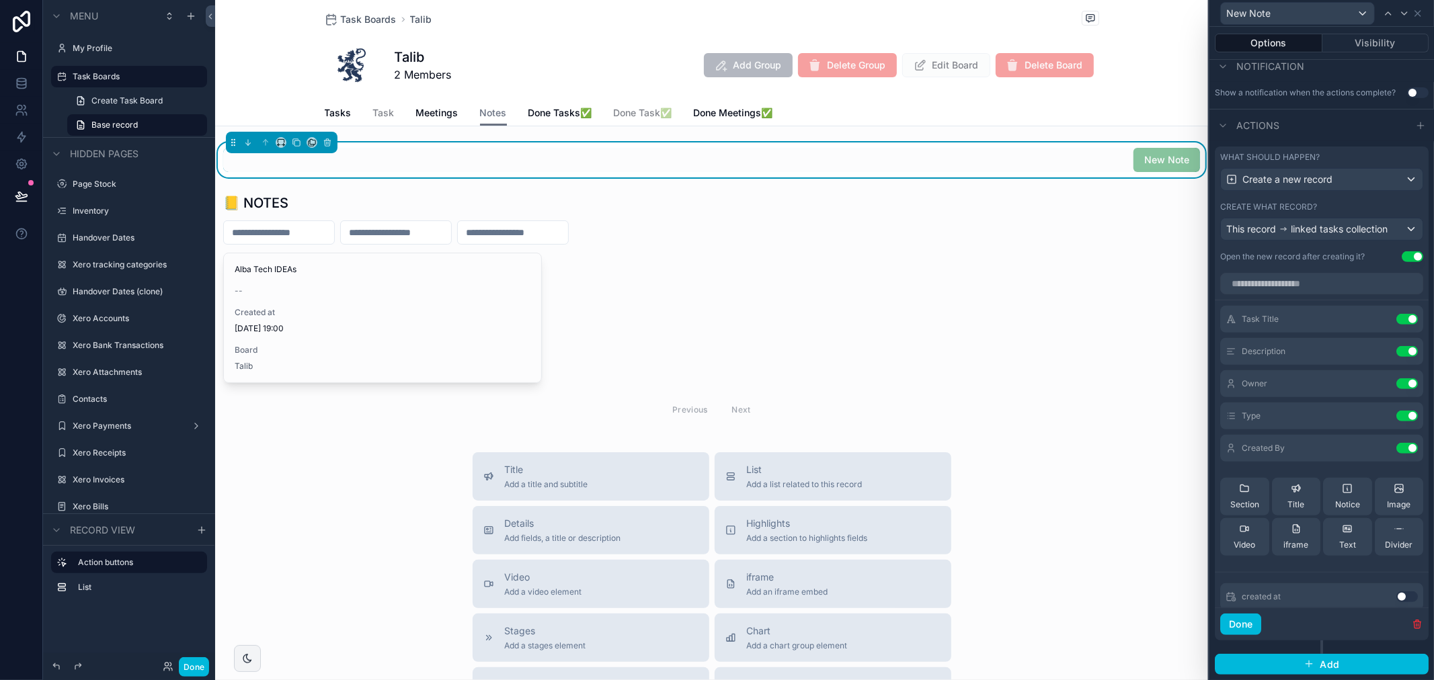  Describe the element at coordinates (84, 16) in the screenshot. I see `span: Menu` at that location.